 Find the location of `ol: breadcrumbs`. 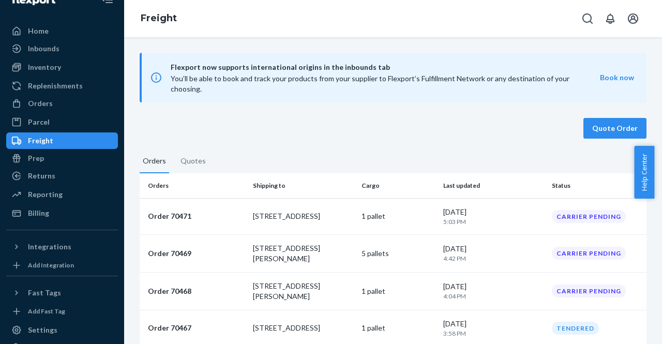

ol: breadcrumbs is located at coordinates (159, 19).